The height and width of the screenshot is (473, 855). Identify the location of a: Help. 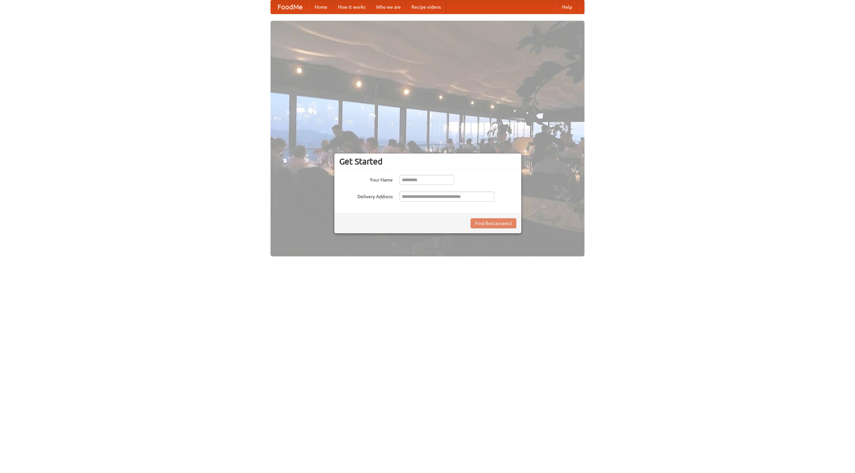
(567, 7).